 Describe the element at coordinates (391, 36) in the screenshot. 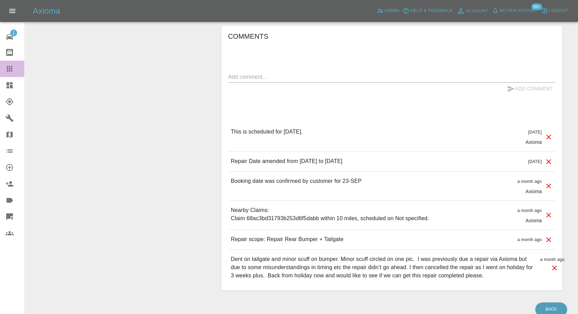

I see `h6: Comments` at that location.